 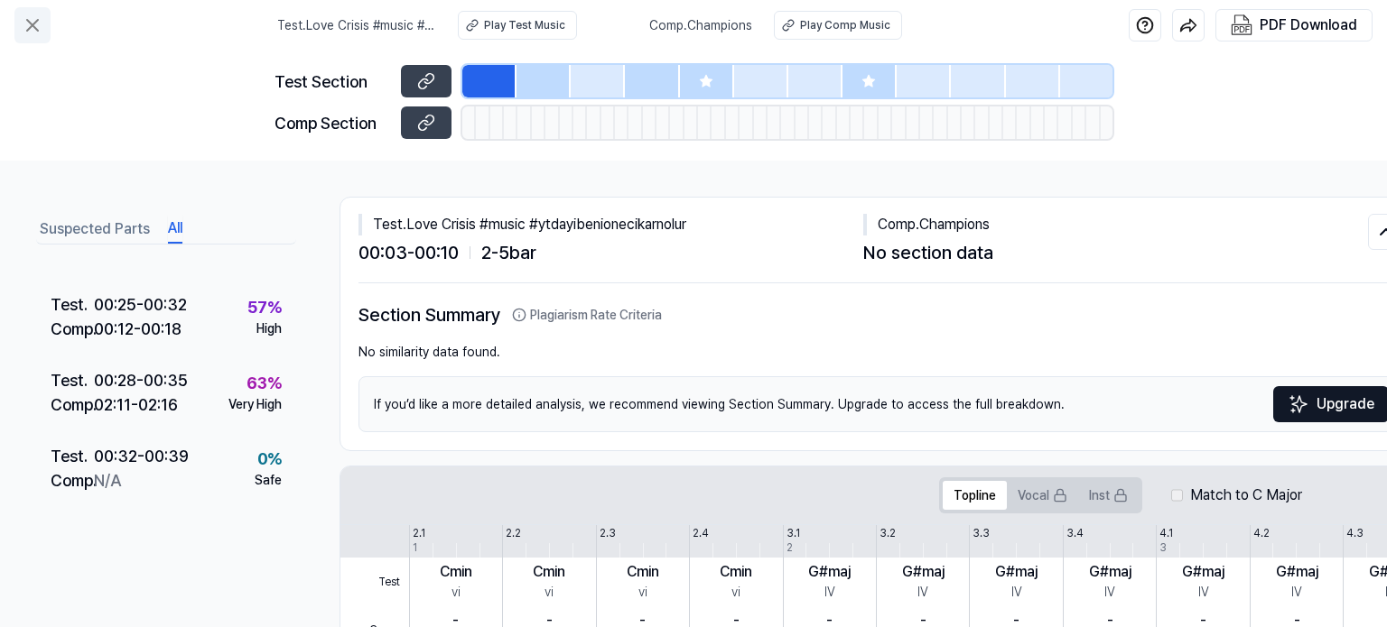 What do you see at coordinates (140, 304) in the screenshot?
I see `div: 00:25 - 00:32` at bounding box center [140, 304].